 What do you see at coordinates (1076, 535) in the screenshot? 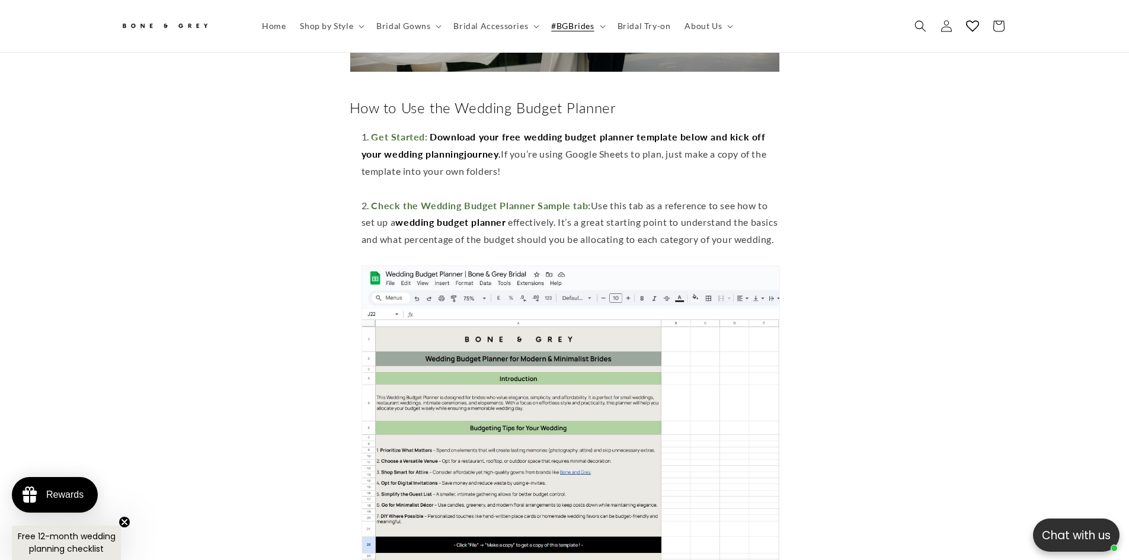
I see `p: Chat with us` at bounding box center [1076, 535].